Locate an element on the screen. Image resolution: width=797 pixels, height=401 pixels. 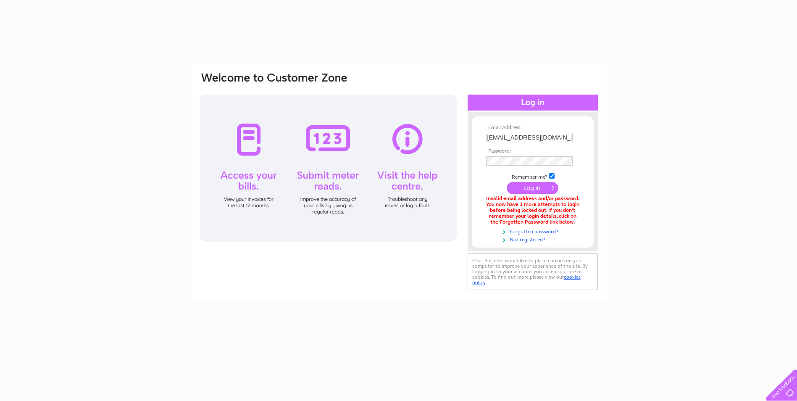
td: Remember me? is located at coordinates (533, 176).